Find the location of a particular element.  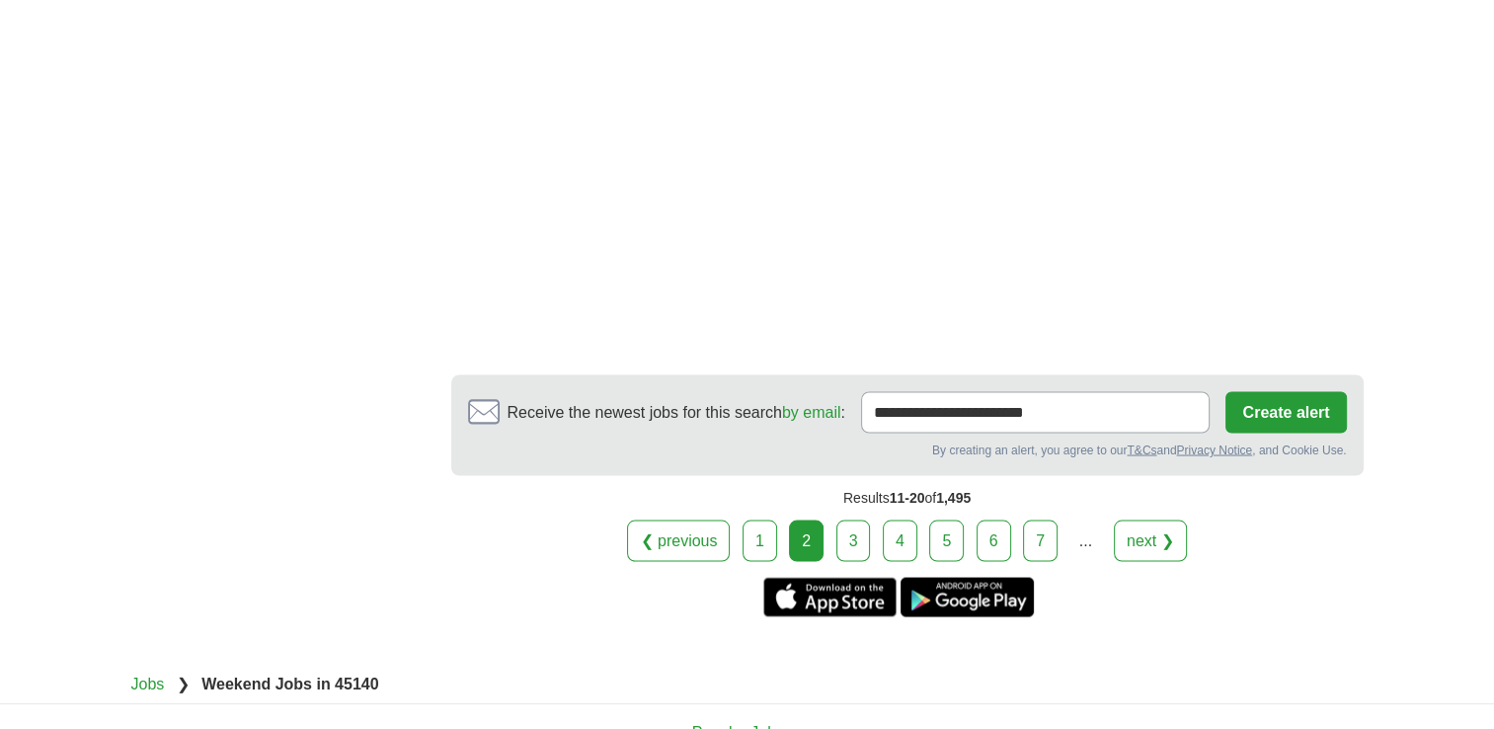

a: Get the Android app is located at coordinates (967, 597).